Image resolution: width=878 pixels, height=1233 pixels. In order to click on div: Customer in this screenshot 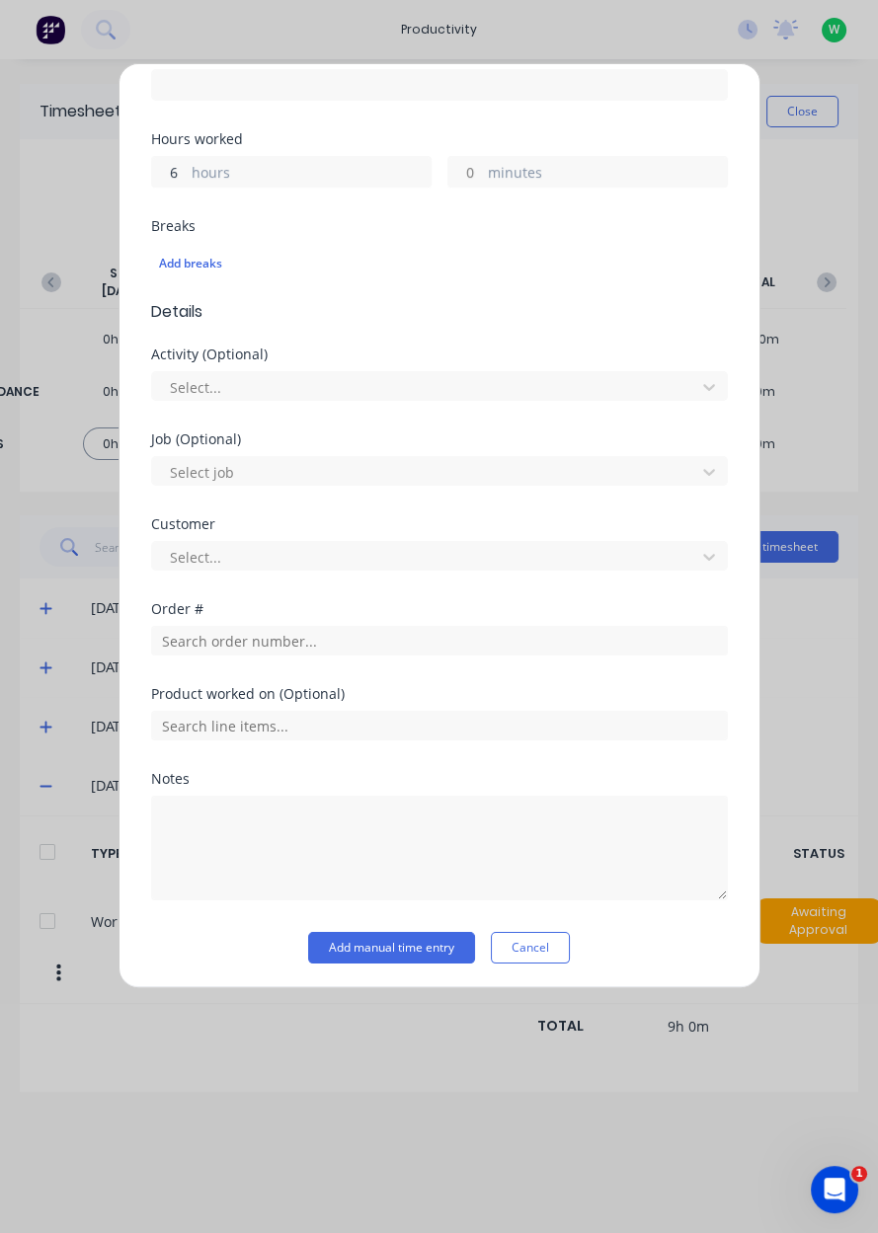, I will do `click(439, 524)`.